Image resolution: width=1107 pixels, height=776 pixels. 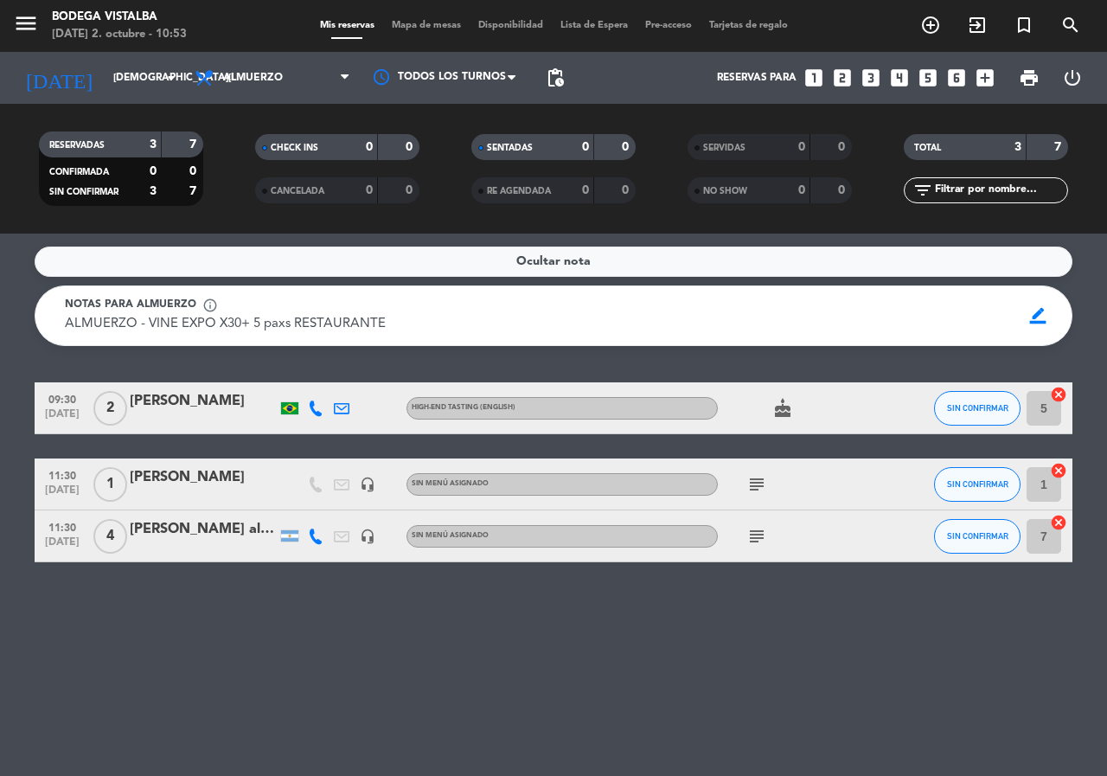 I want to click on i: filter_list, so click(x=923, y=190).